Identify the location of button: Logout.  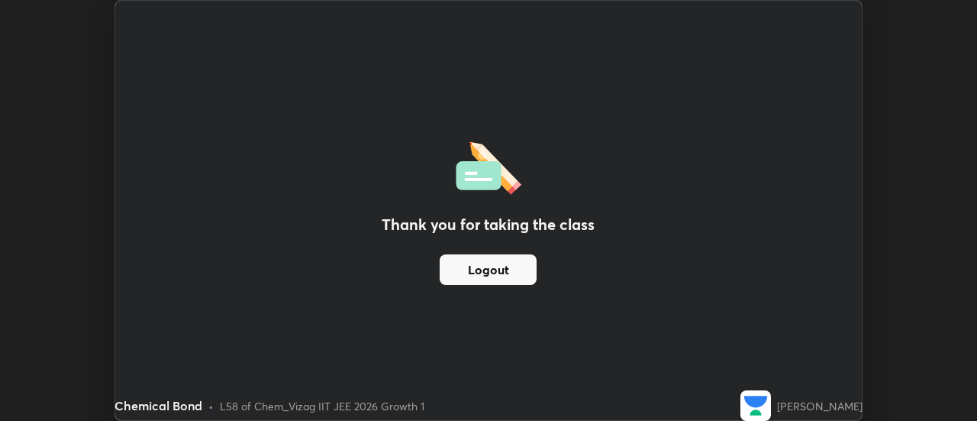
(488, 270).